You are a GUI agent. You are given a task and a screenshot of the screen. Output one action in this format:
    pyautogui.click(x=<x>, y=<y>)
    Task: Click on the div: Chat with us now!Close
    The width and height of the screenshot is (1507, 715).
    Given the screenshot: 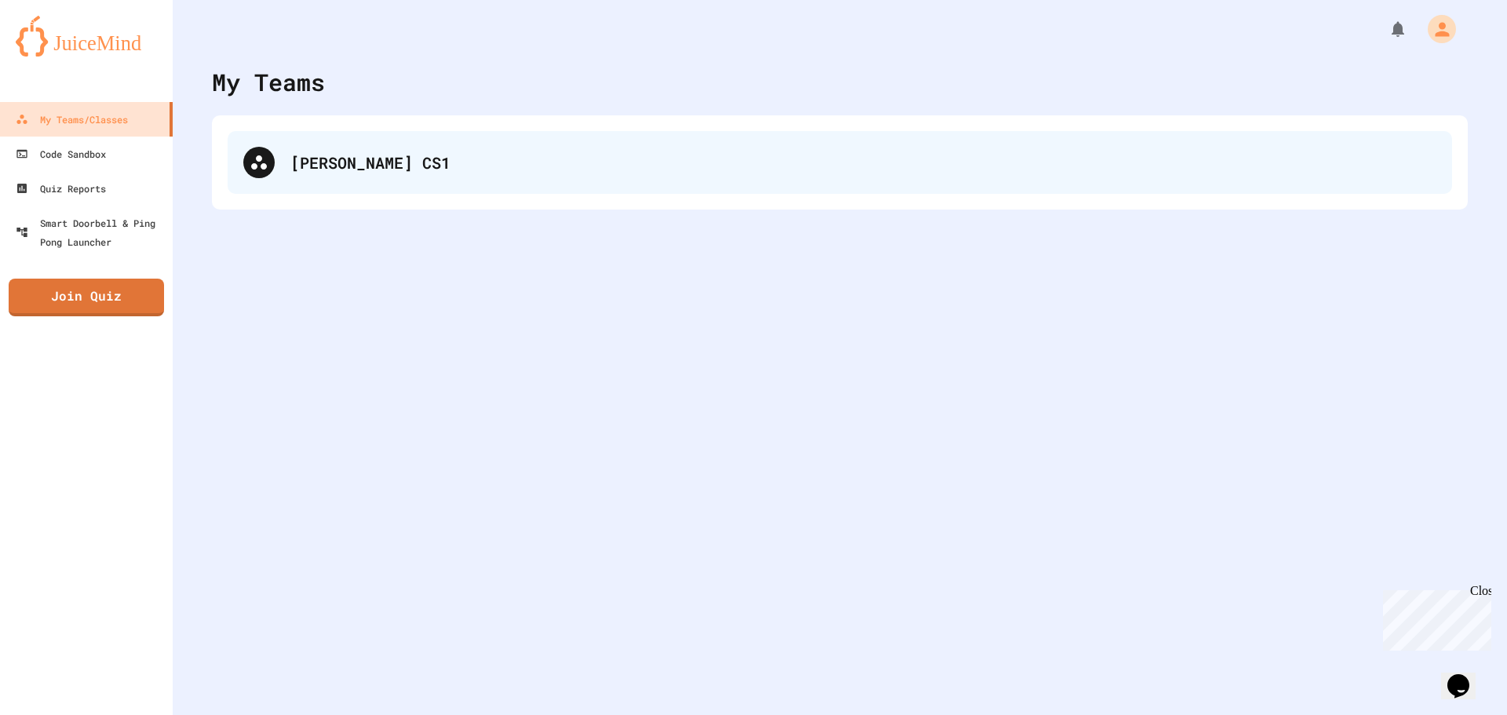 What is the action you would take?
    pyautogui.click(x=57, y=53)
    